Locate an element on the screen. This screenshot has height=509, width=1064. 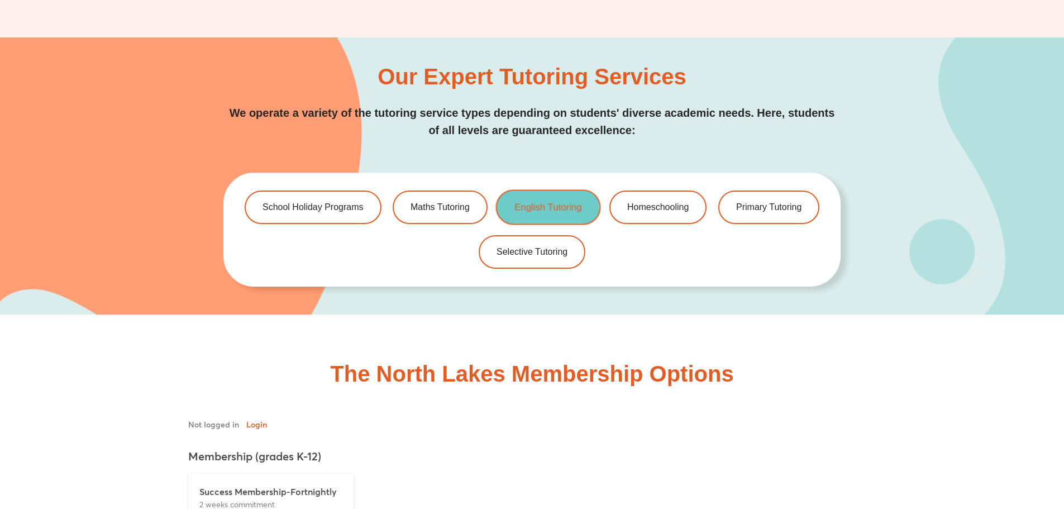
h2: The North Lakes Membership Options is located at coordinates (532, 374).